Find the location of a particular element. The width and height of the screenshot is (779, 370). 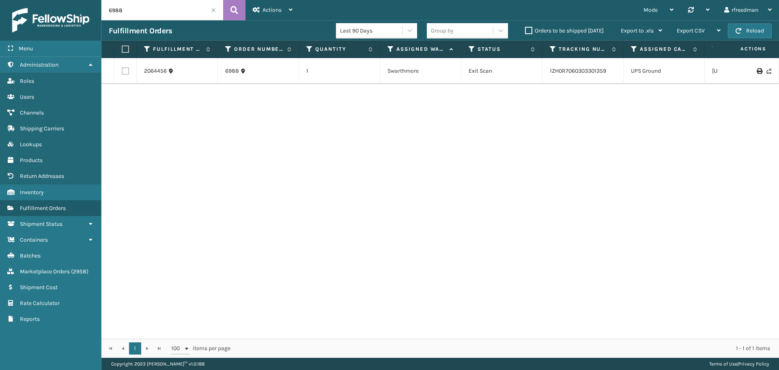

span: Menu is located at coordinates (26, 48).